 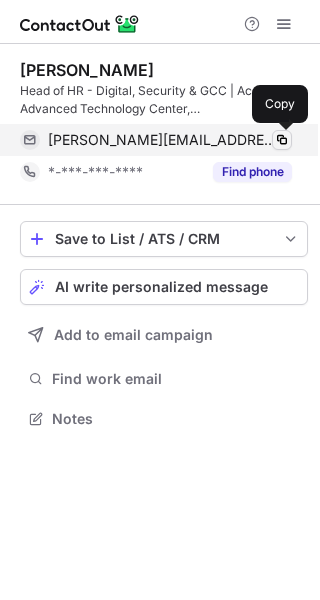 What do you see at coordinates (164, 287) in the screenshot?
I see `button: AI write personalized message` at bounding box center [164, 287].